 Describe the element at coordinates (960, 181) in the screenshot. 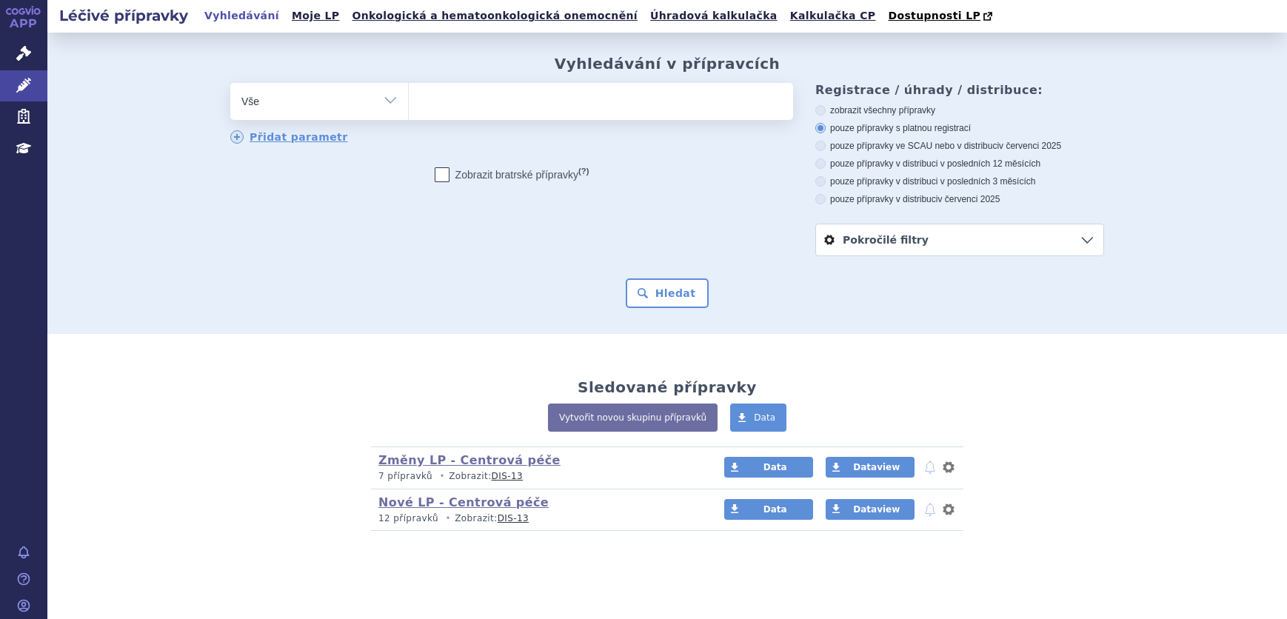

I see `label: pouze přípravky v distribuci v posledních 3 měsících` at that location.